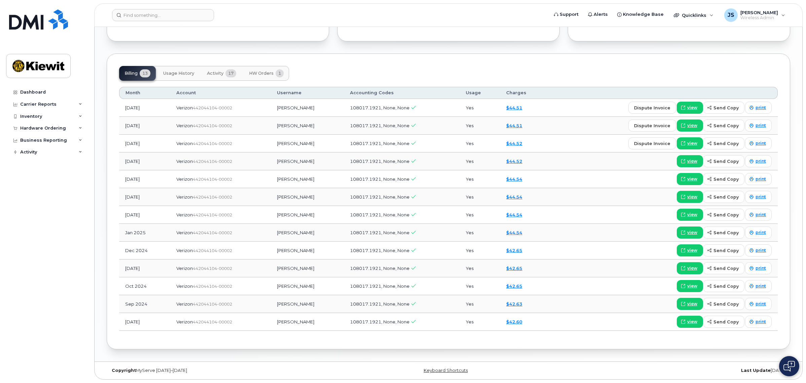 Image resolution: width=806 pixels, height=383 pixels. I want to click on a: Alerts, so click(598, 14).